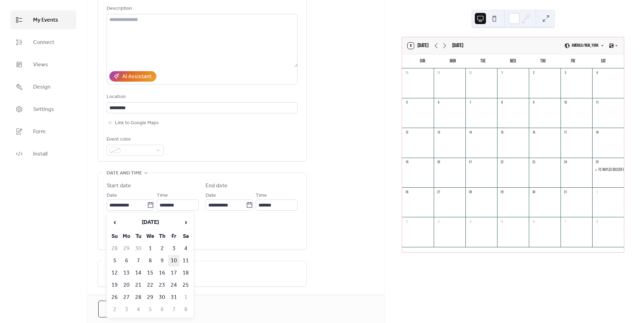  What do you see at coordinates (40, 65) in the screenshot?
I see `span: Views` at bounding box center [40, 65].